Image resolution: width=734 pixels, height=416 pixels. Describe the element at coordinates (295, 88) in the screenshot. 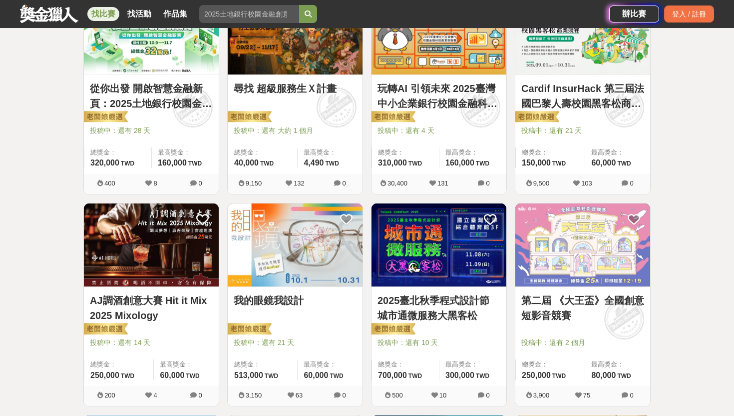

I see `a: 尋找 超級服務生Ｘ計畫` at that location.